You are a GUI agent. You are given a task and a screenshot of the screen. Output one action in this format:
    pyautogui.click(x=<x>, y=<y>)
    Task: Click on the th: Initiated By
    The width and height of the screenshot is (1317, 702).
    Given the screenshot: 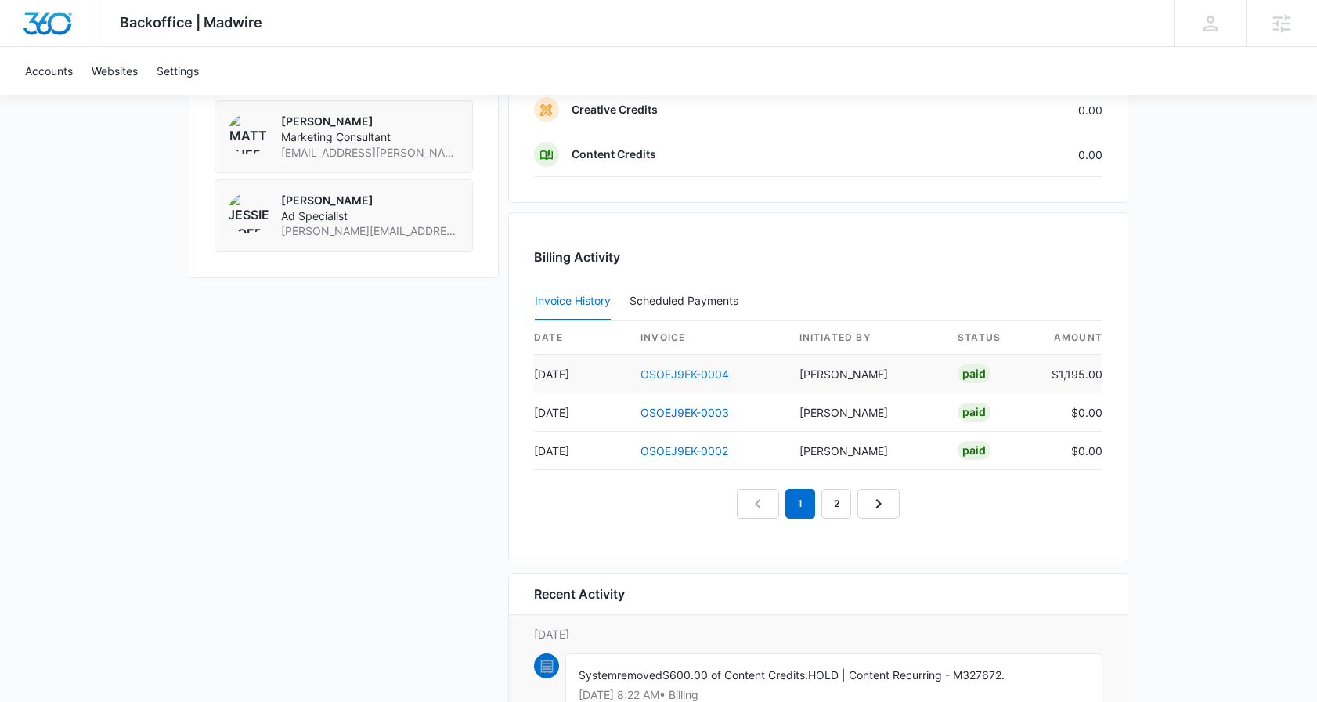 What is the action you would take?
    pyautogui.click(x=866, y=338)
    